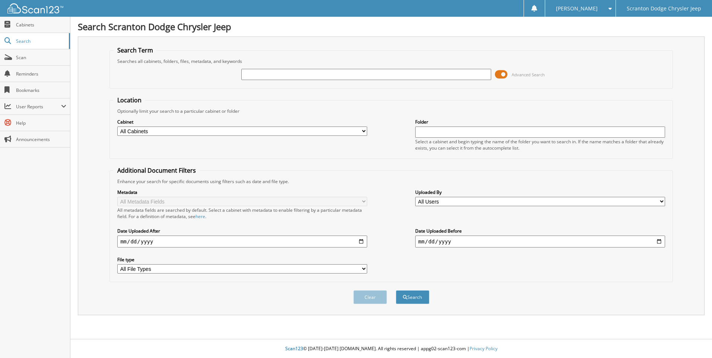  What do you see at coordinates (200, 216) in the screenshot?
I see `a: here` at bounding box center [200, 216].